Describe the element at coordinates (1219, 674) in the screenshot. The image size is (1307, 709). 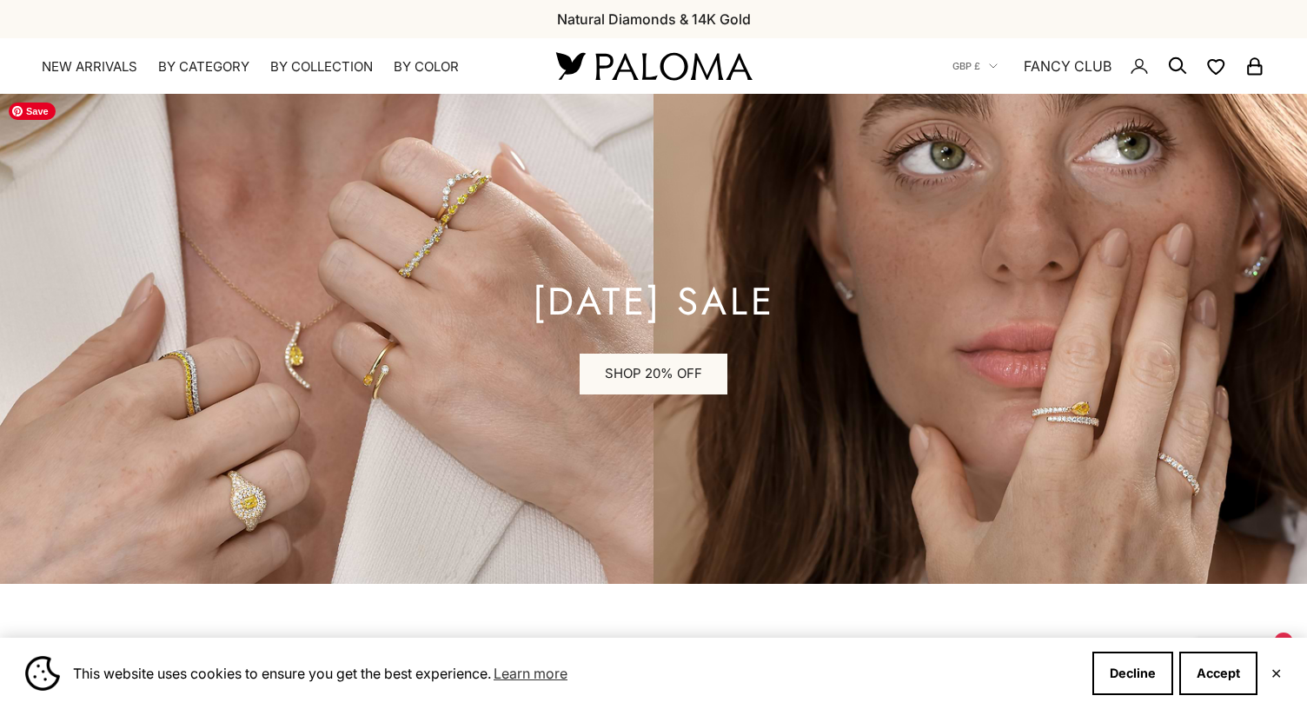
I see `button: Accept` at that location.